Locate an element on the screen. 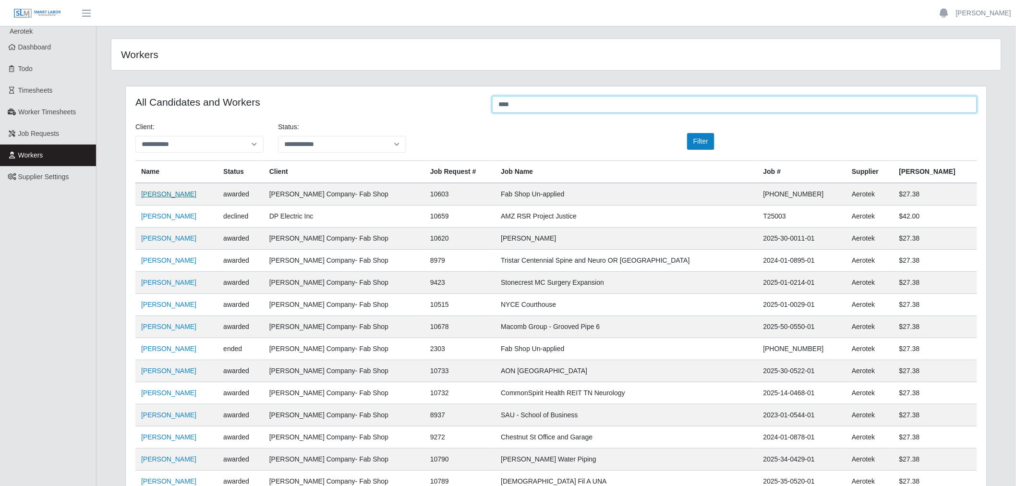 The image size is (1016, 486). td: 8937 is located at coordinates (460, 415).